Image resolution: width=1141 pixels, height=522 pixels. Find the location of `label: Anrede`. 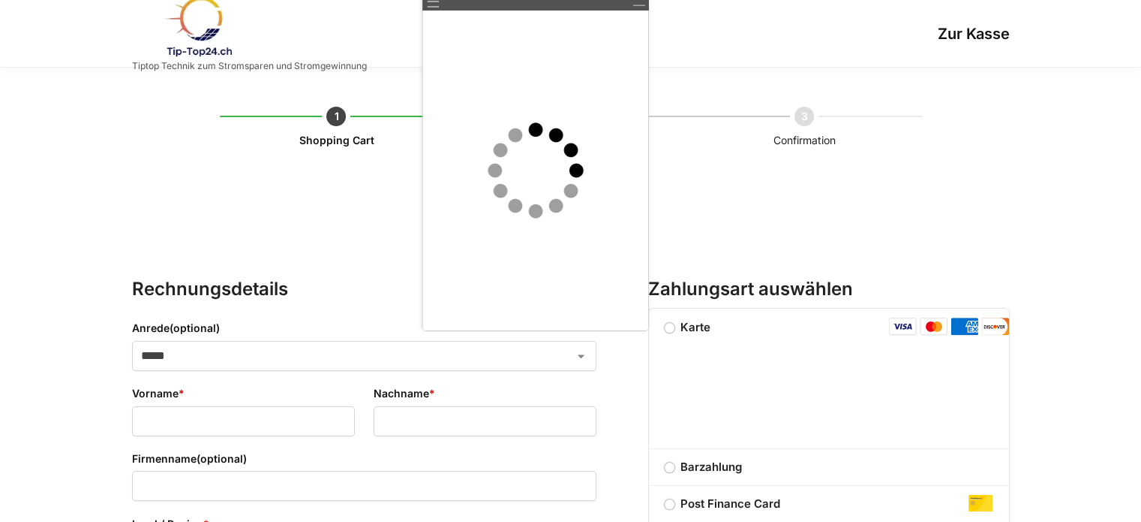

label: Anrede is located at coordinates (364, 328).